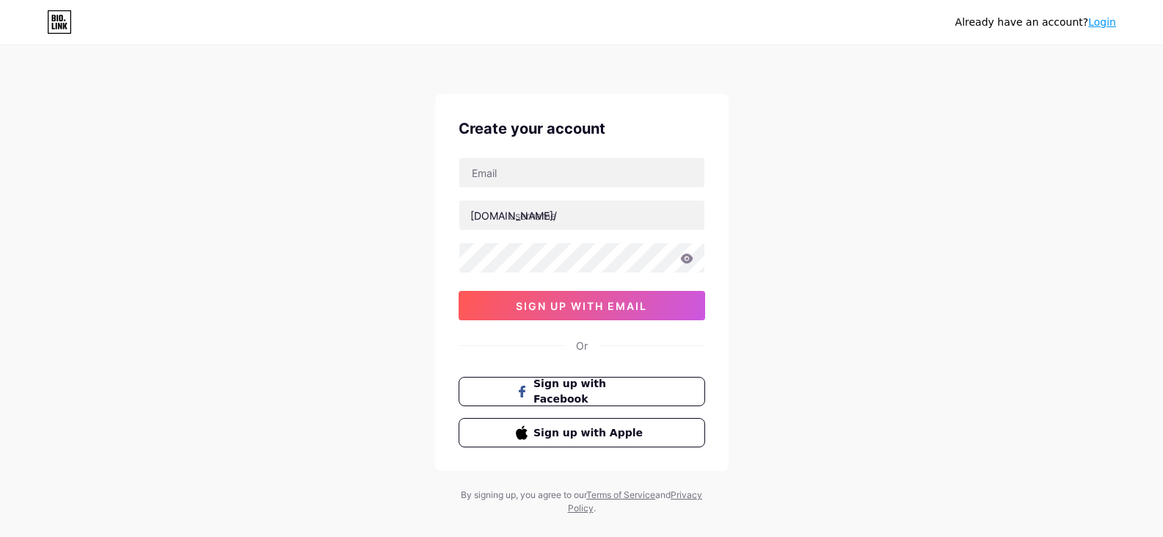 This screenshot has width=1163, height=537. What do you see at coordinates (582, 128) in the screenshot?
I see `div: Create your account` at bounding box center [582, 128].